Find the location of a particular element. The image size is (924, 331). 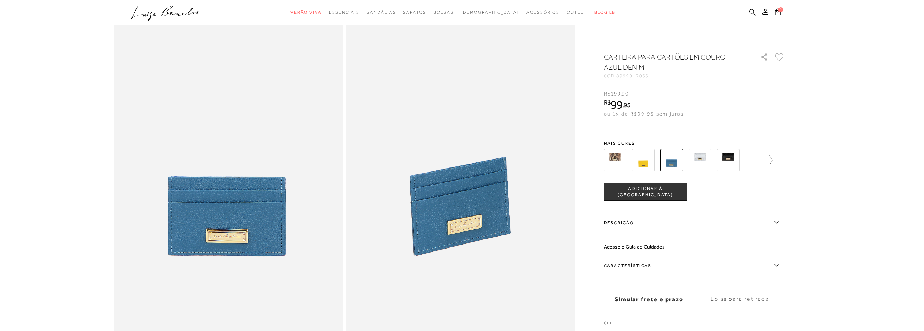

a: BLOG LB is located at coordinates (605, 12).